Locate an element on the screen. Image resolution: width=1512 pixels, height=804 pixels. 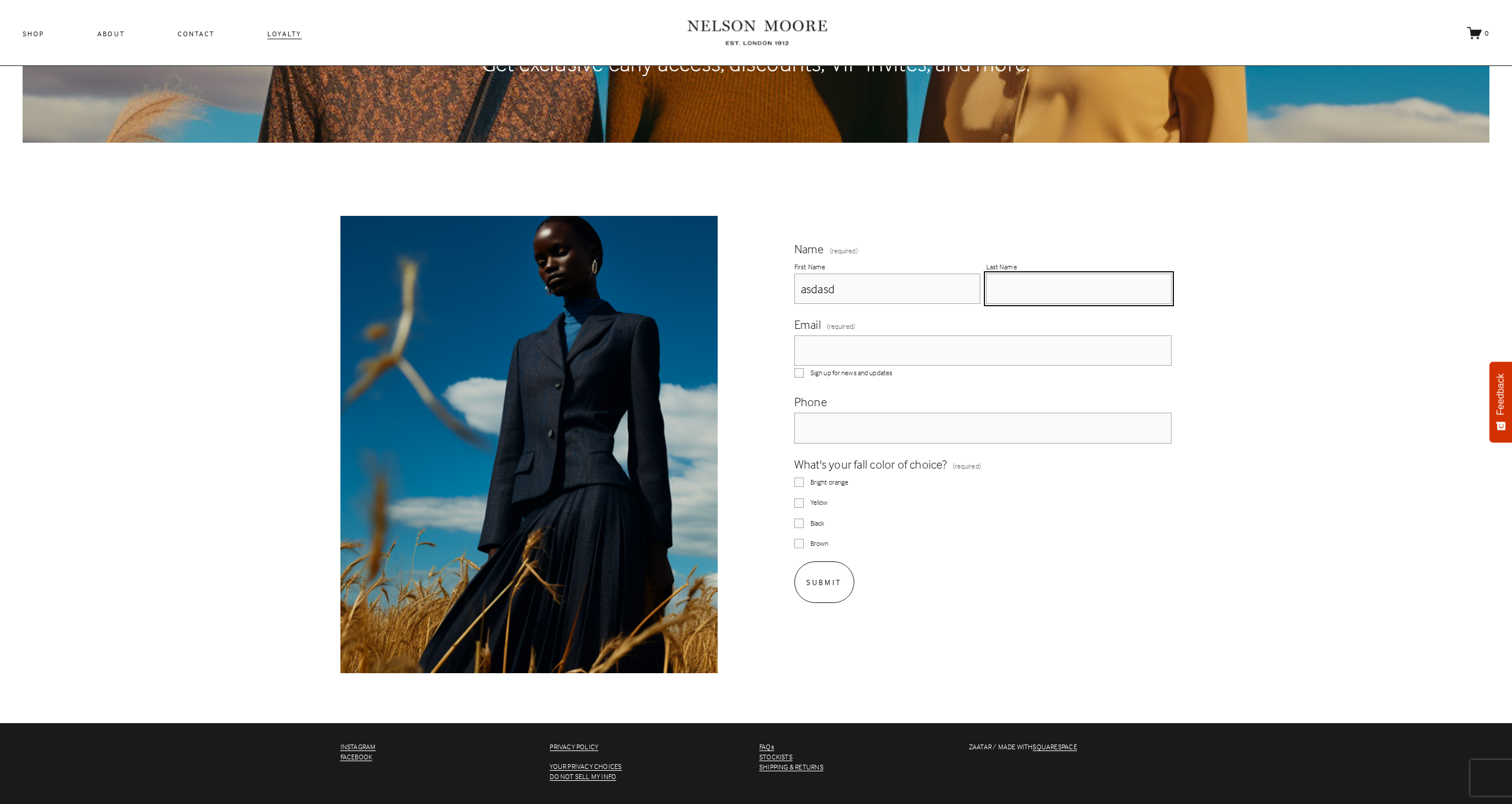
span: YOUR PRIVACY CHOICES is located at coordinates (585, 766).